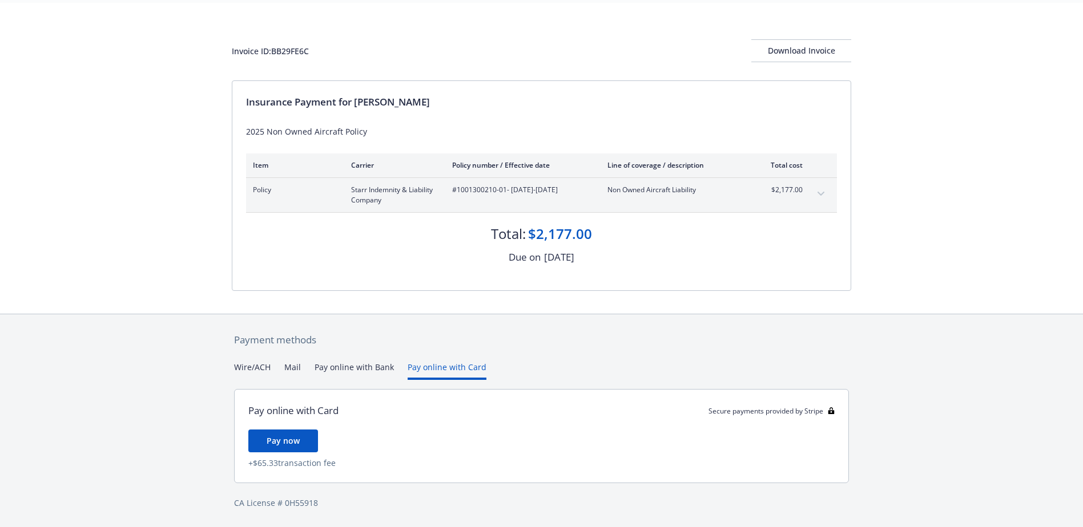 This screenshot has width=1083, height=527. What do you see at coordinates (270, 51) in the screenshot?
I see `div: Invoice ID: BB29FE6C` at bounding box center [270, 51].